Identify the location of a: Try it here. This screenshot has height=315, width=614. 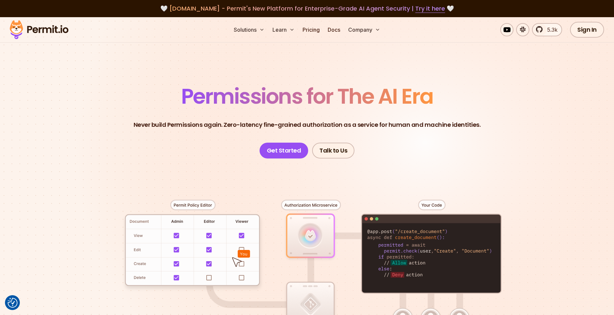
(430, 9).